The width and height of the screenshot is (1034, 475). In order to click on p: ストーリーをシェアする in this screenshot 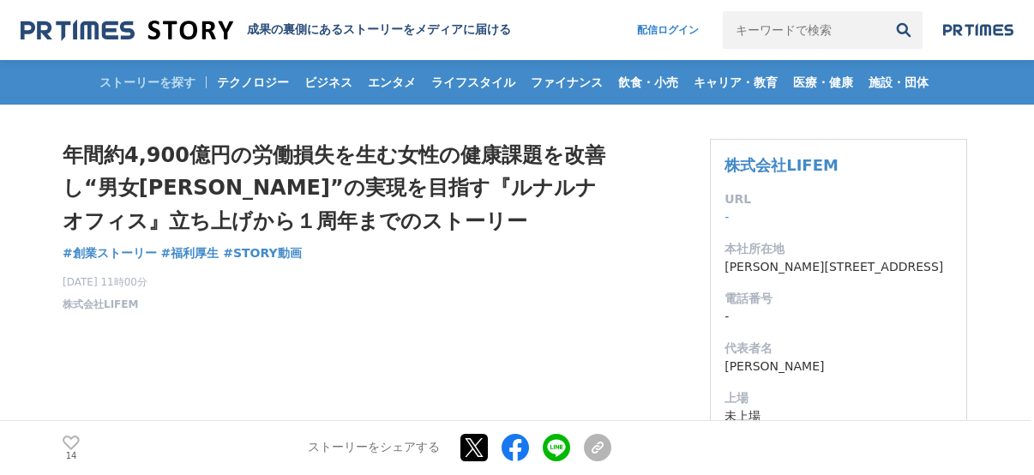, I will do `click(374, 449)`.